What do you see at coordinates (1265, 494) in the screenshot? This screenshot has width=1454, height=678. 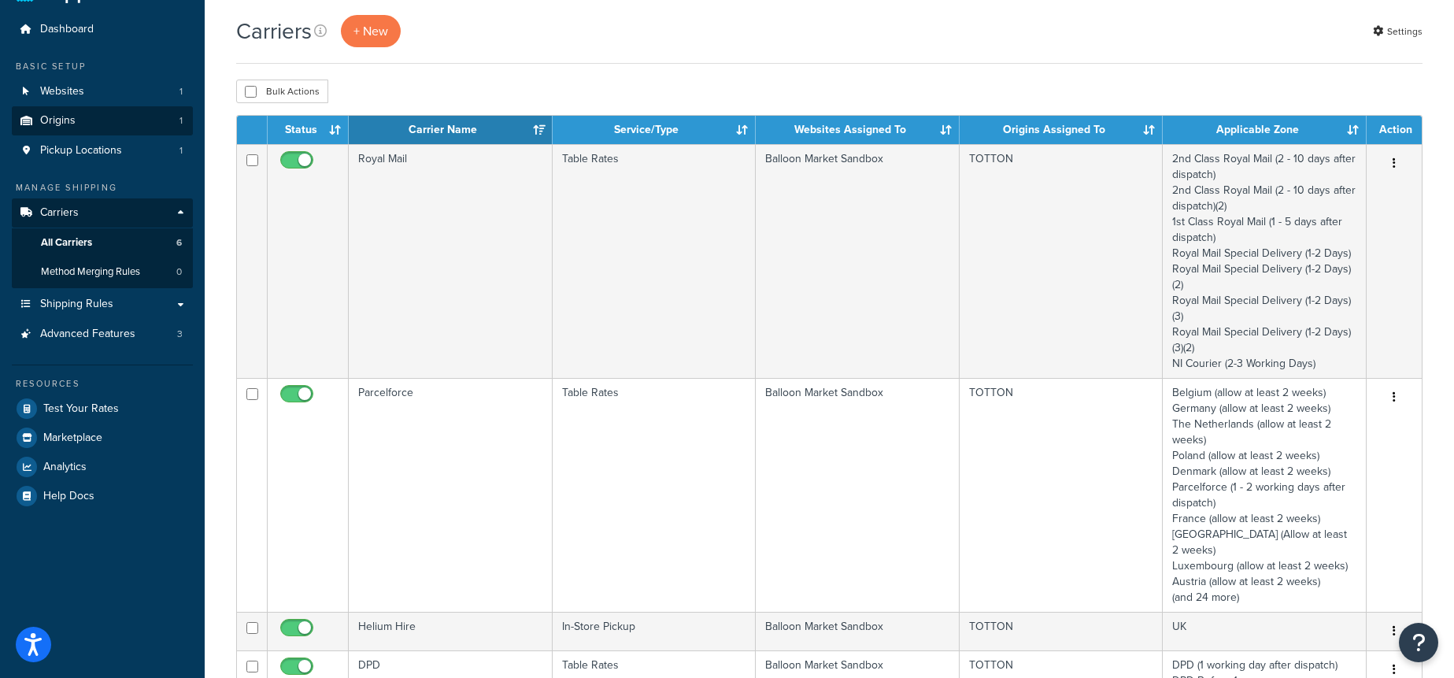 I see `td: Belgium (allow at least 2 weeks) Germany (allow at least 2 weeks) The Netherlands (allow at least...` at bounding box center [1265, 494].